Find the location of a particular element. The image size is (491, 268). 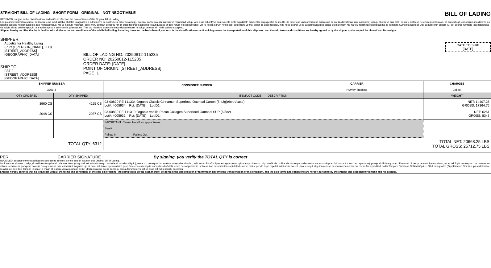

td: WEIGHT is located at coordinates (457, 96).